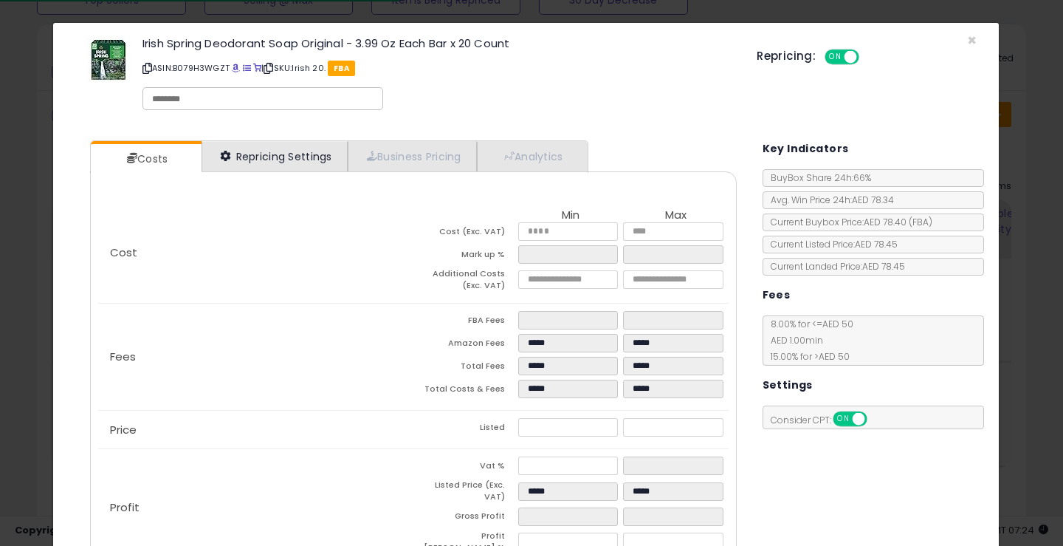  What do you see at coordinates (786, 56) in the screenshot?
I see `h5: Repricing:` at bounding box center [786, 56].